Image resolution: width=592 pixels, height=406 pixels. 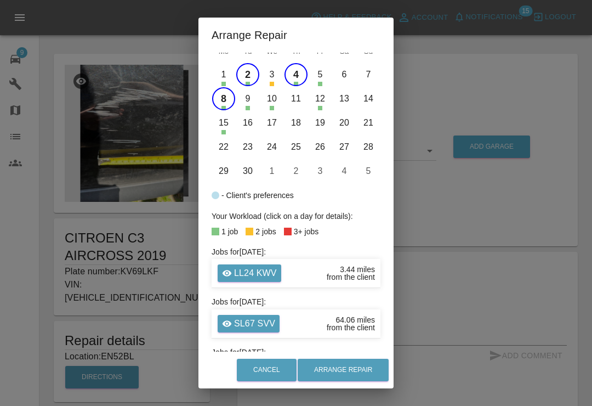 I want to click on div: 1 job, so click(x=230, y=231).